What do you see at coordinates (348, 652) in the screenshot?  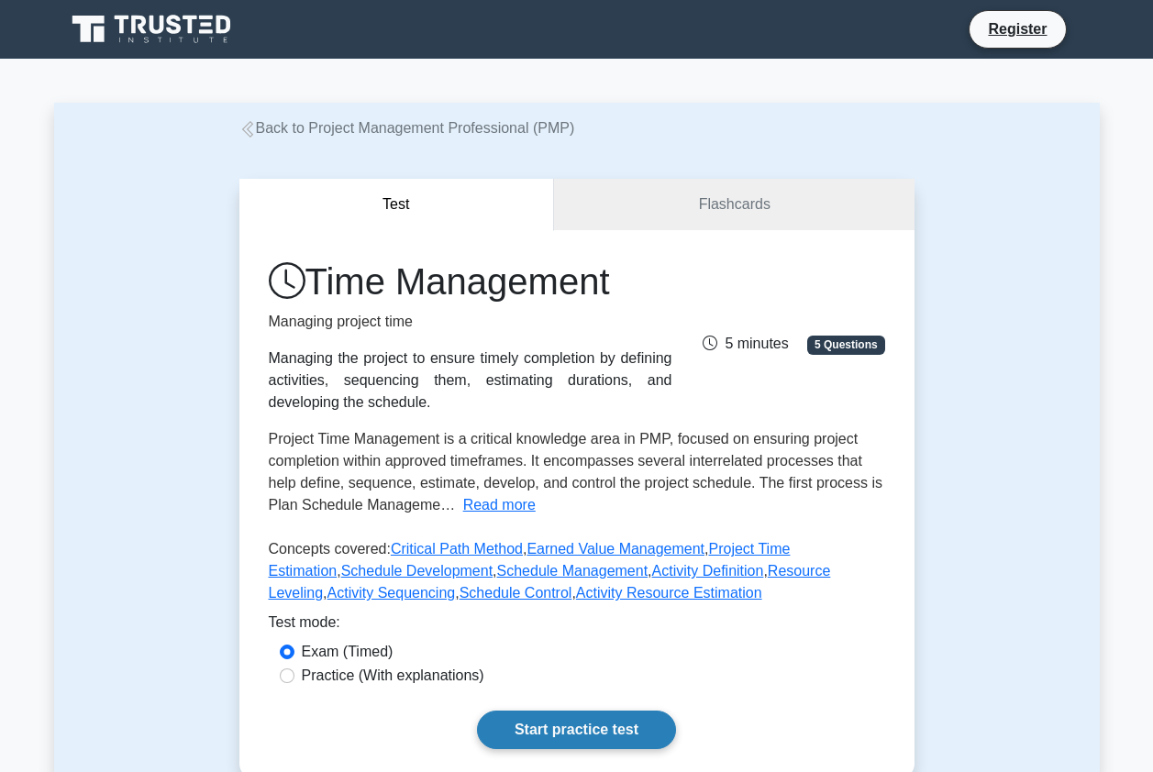 I see `label: Exam (Timed)` at bounding box center [348, 652].